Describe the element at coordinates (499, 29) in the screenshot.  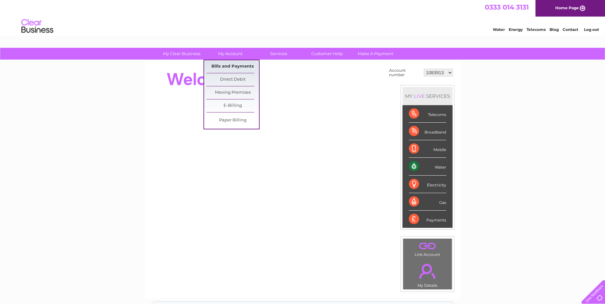
I see `a: Water` at that location.